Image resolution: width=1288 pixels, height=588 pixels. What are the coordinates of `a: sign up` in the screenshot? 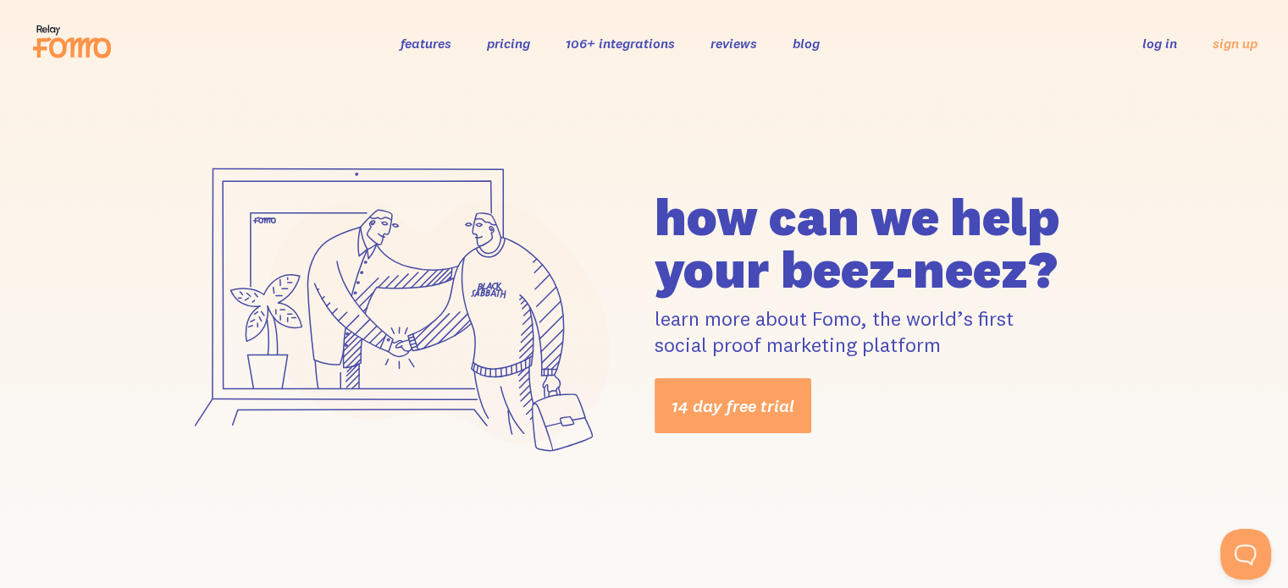 It's located at (1235, 43).